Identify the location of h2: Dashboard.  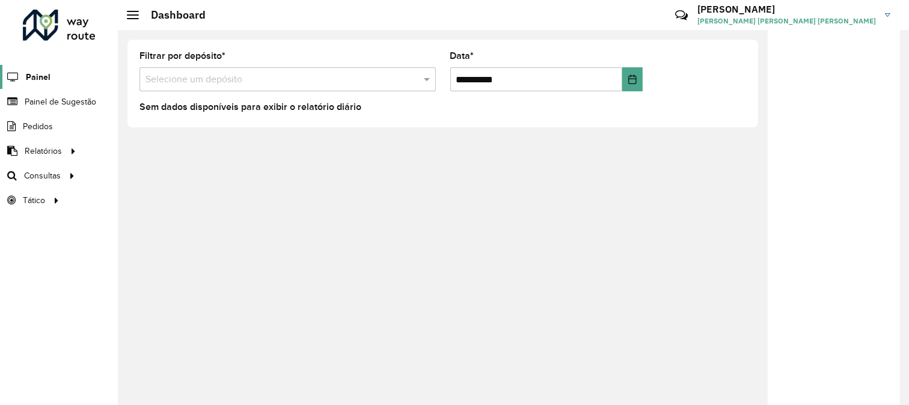
(172, 15).